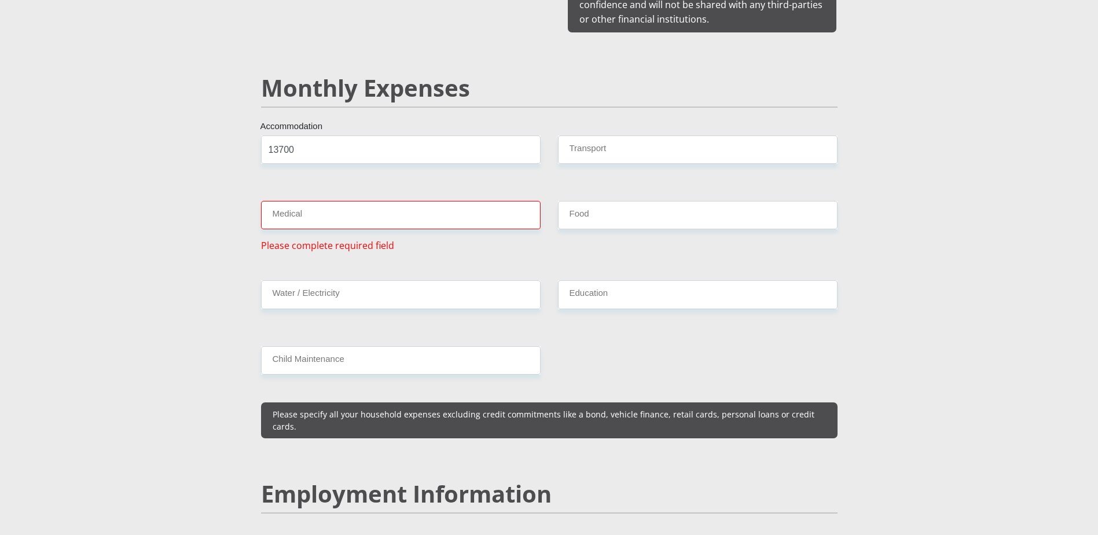 Image resolution: width=1098 pixels, height=535 pixels. What do you see at coordinates (401, 294) in the screenshot?
I see `input: Expenses - Water/Electricity` at bounding box center [401, 294].